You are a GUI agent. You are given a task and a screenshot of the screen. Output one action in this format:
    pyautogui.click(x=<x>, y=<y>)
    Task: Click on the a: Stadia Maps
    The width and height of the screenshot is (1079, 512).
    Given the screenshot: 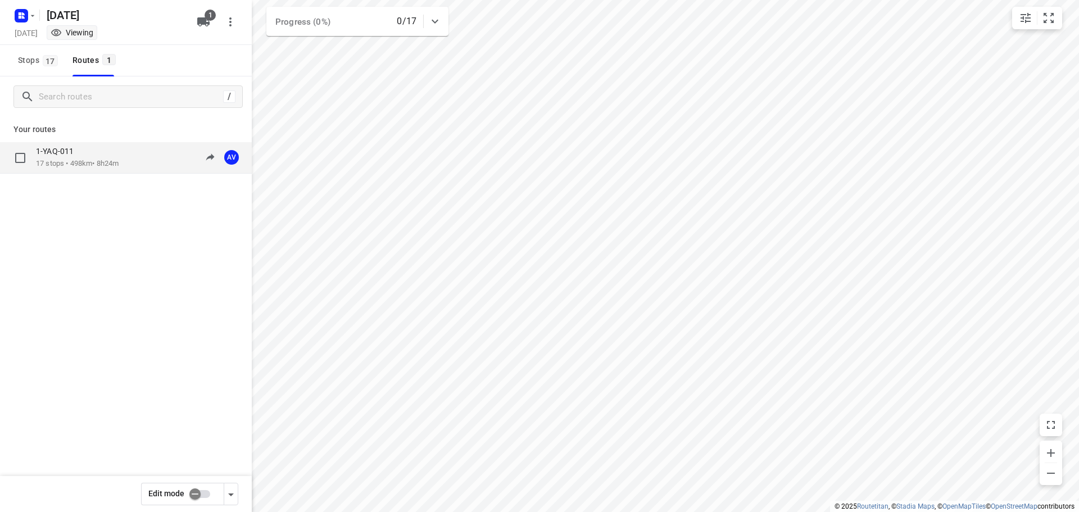 What is the action you would take?
    pyautogui.click(x=916, y=506)
    